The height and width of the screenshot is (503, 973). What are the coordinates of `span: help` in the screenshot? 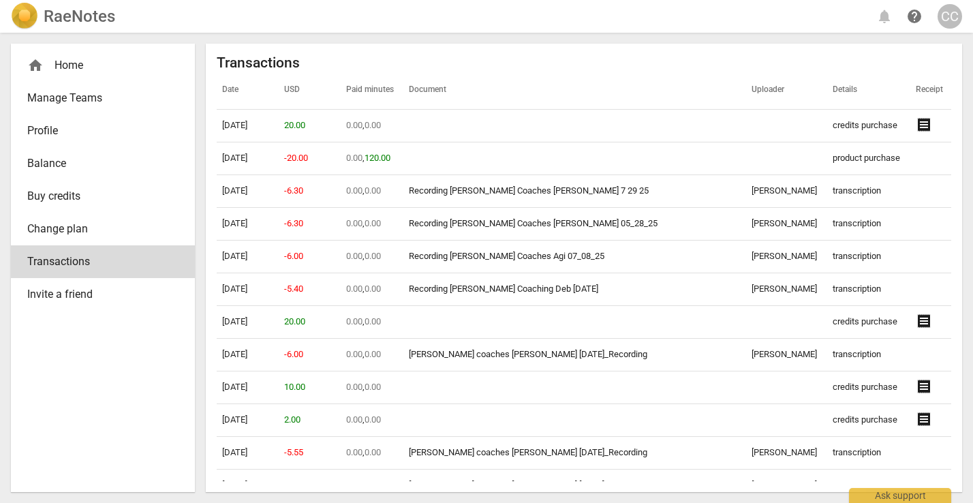 It's located at (914, 16).